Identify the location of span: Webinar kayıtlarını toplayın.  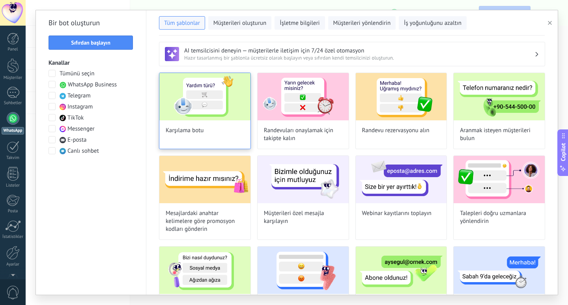
(397, 213).